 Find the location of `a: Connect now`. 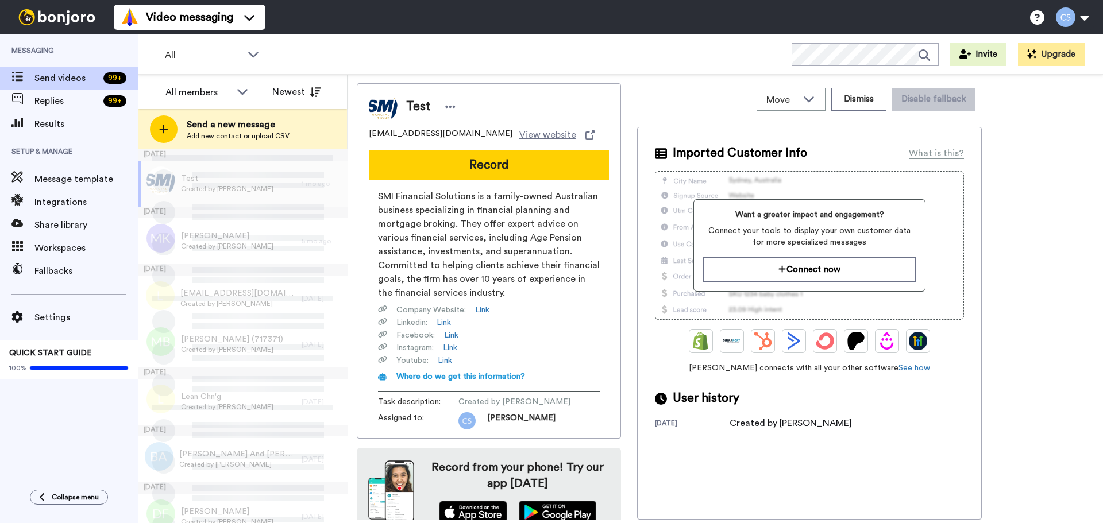

a: Connect now is located at coordinates (809, 269).